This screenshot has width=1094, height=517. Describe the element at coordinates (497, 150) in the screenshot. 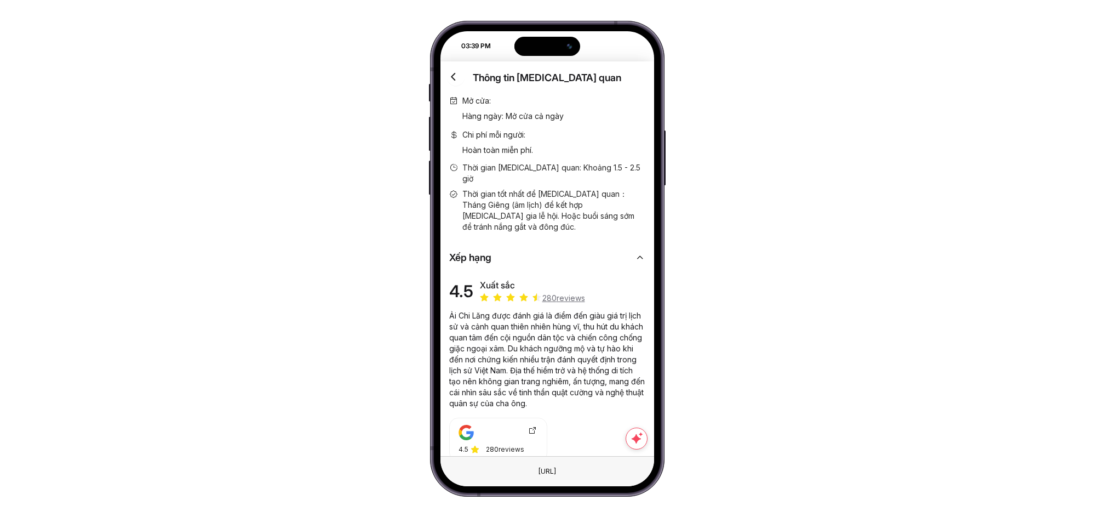

I see `p: Hoàn toàn miễn phí.` at that location.